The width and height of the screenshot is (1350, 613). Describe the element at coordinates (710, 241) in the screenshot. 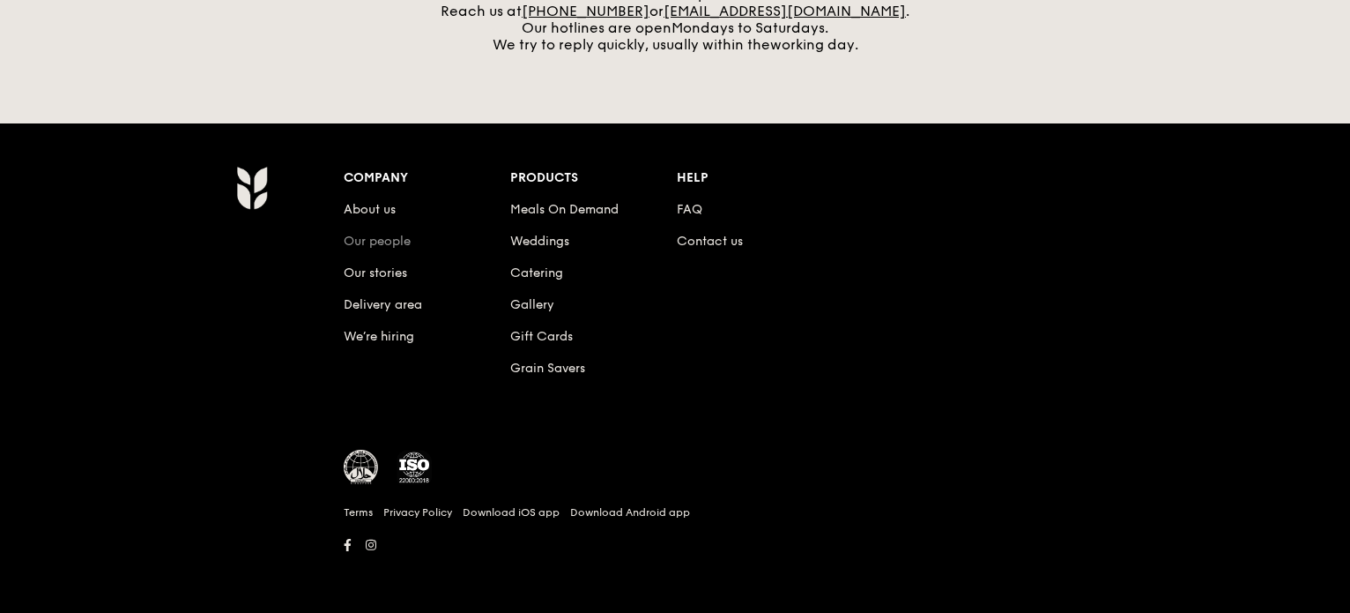

I see `a: Contact us` at that location.